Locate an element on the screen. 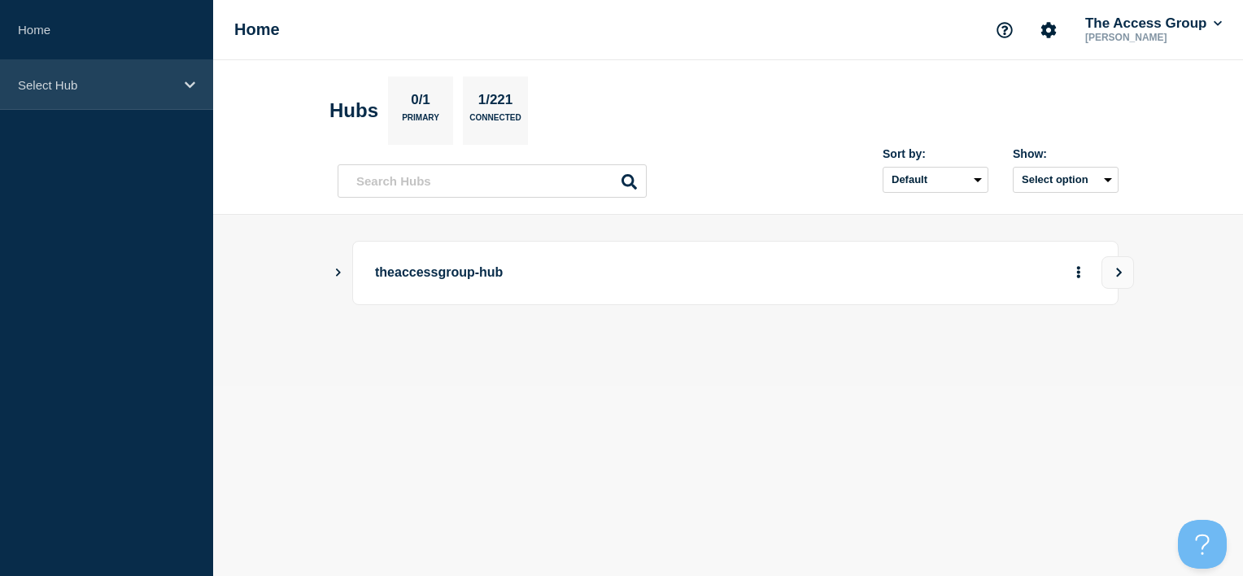  p: 0/1 is located at coordinates (421, 102).